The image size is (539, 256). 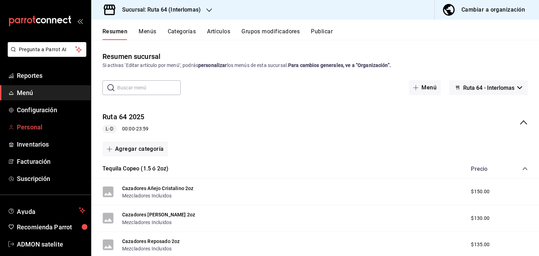 I want to click on button: Resumen, so click(x=115, y=34).